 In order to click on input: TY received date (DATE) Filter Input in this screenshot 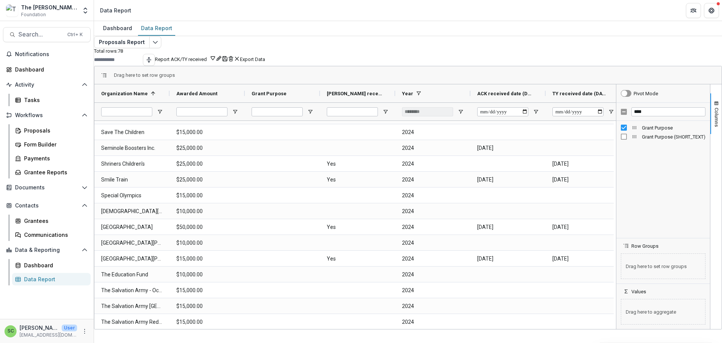, I will do `click(578, 112)`.